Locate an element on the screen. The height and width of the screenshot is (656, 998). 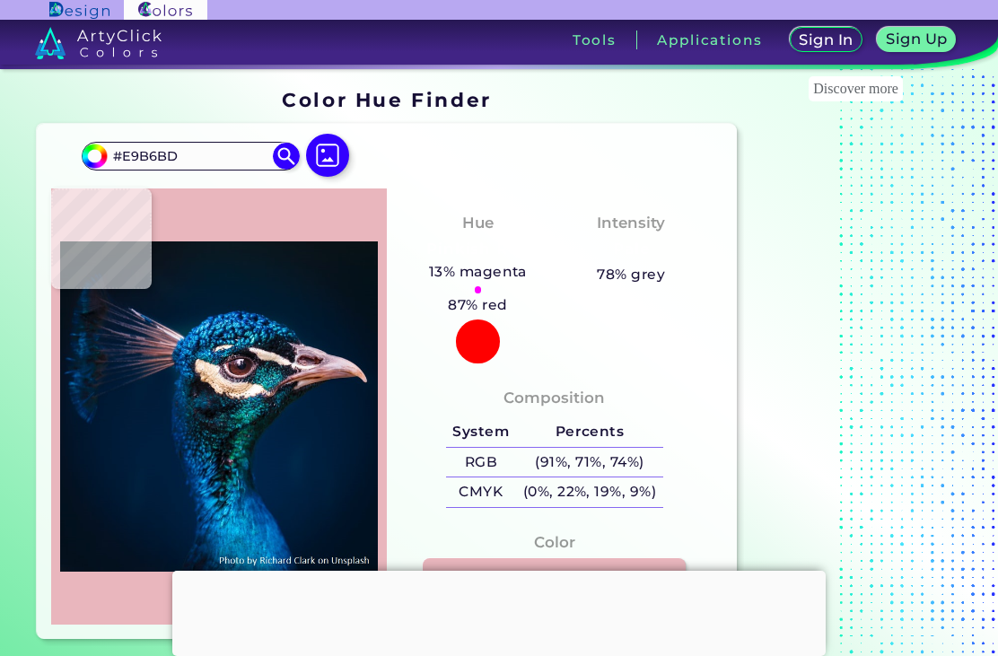
a: Sign In is located at coordinates (826, 39).